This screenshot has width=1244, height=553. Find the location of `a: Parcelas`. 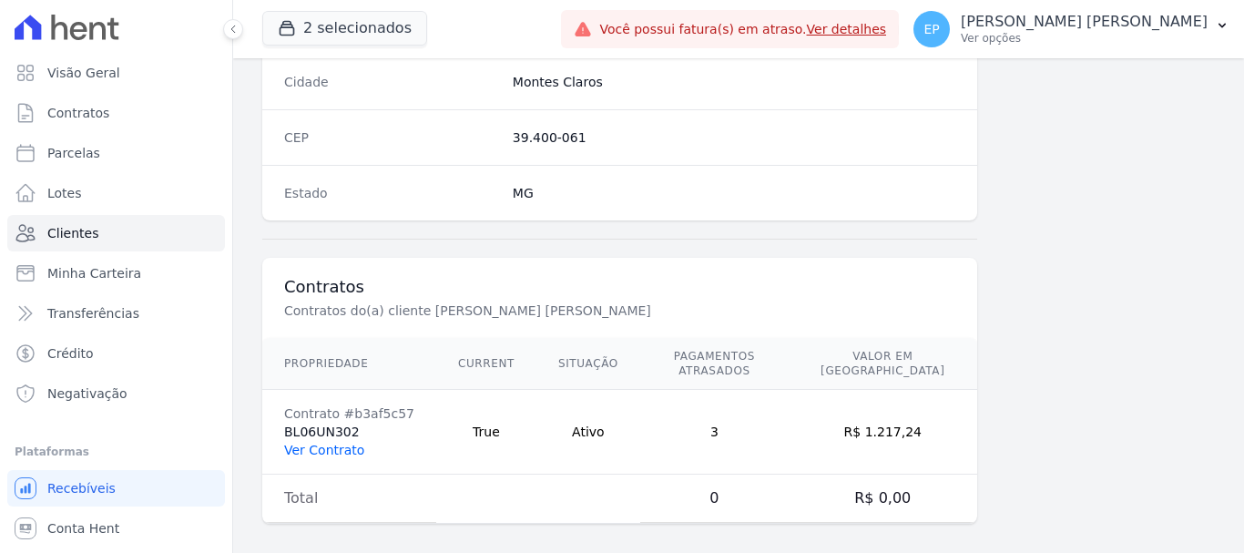

a: Parcelas is located at coordinates (116, 153).